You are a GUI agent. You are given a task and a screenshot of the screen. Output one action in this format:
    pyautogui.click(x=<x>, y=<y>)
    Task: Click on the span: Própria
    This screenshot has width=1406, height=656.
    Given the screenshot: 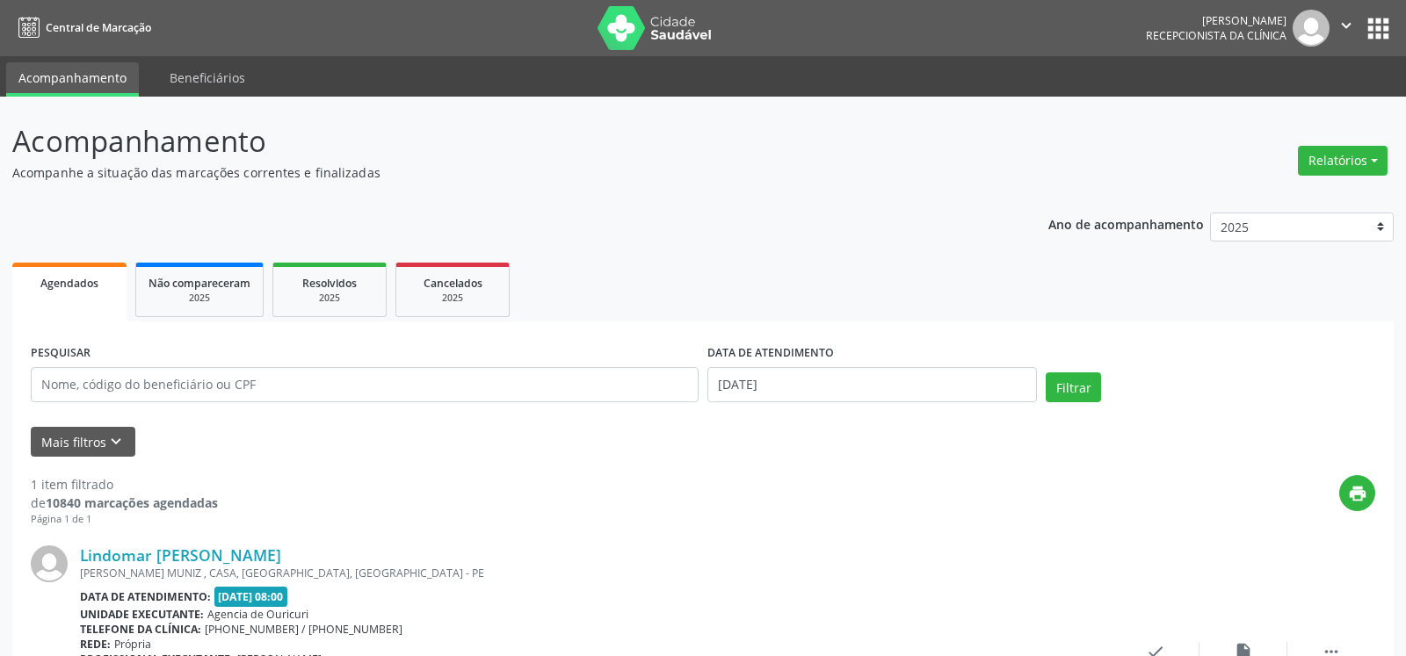 What is the action you would take?
    pyautogui.click(x=133, y=644)
    